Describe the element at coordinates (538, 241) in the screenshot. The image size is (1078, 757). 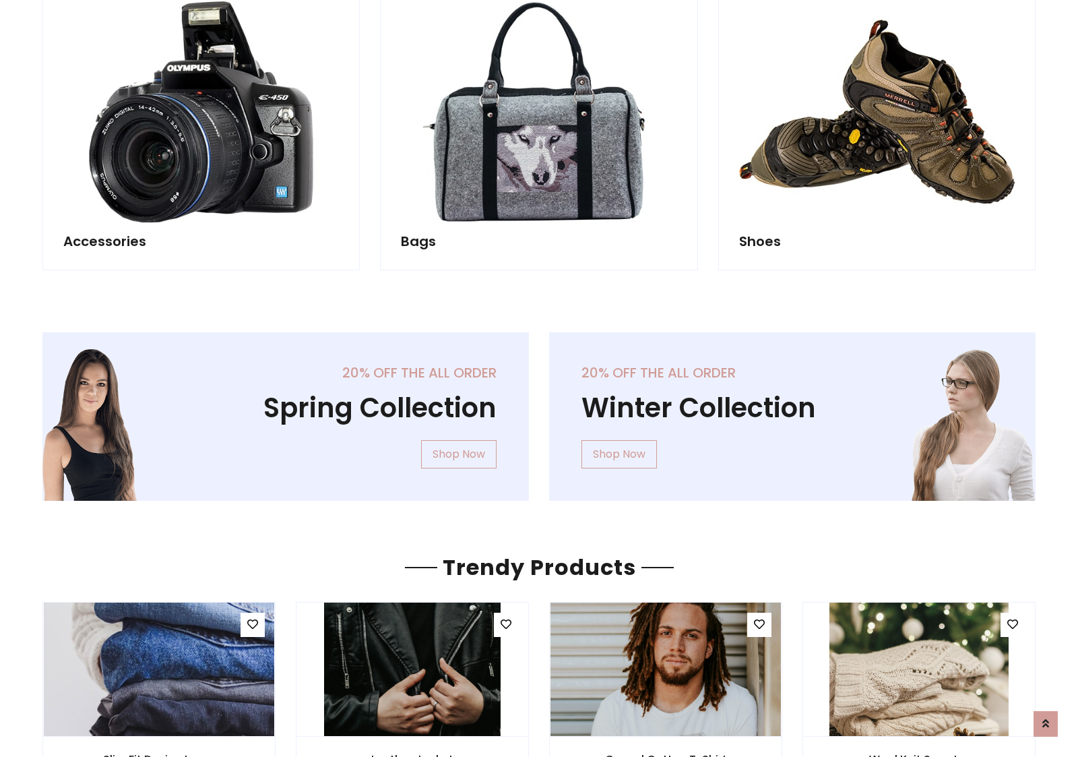
I see `h5: Bags` at that location.